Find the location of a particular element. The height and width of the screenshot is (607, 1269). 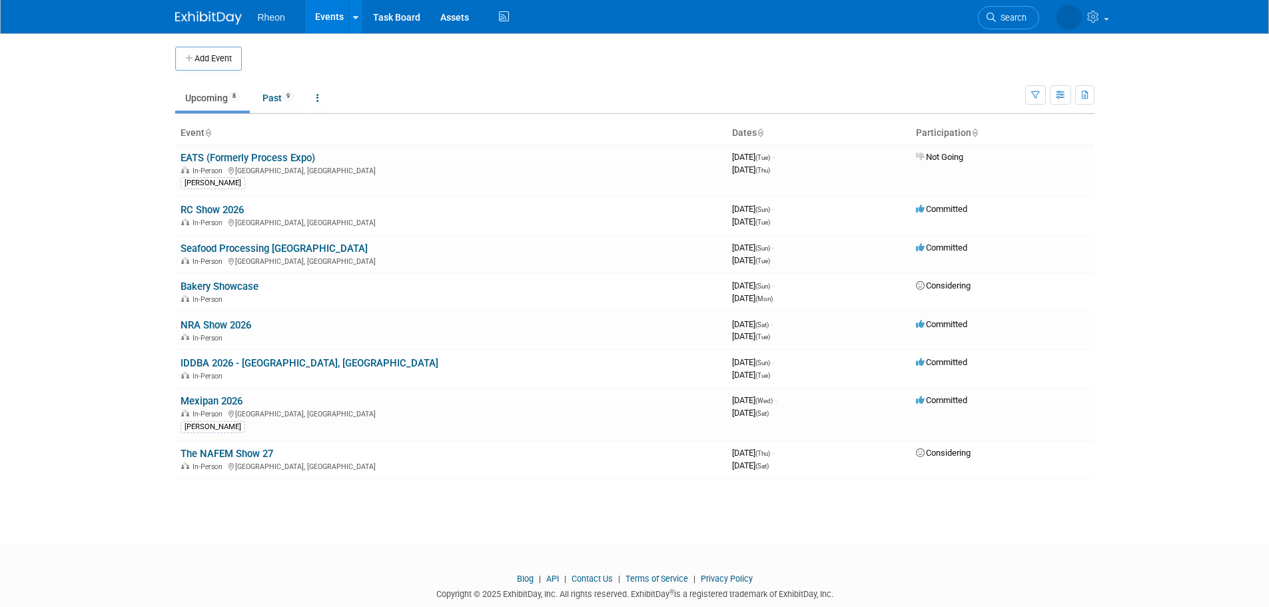

a: Mexipan 2026 is located at coordinates (211, 401).